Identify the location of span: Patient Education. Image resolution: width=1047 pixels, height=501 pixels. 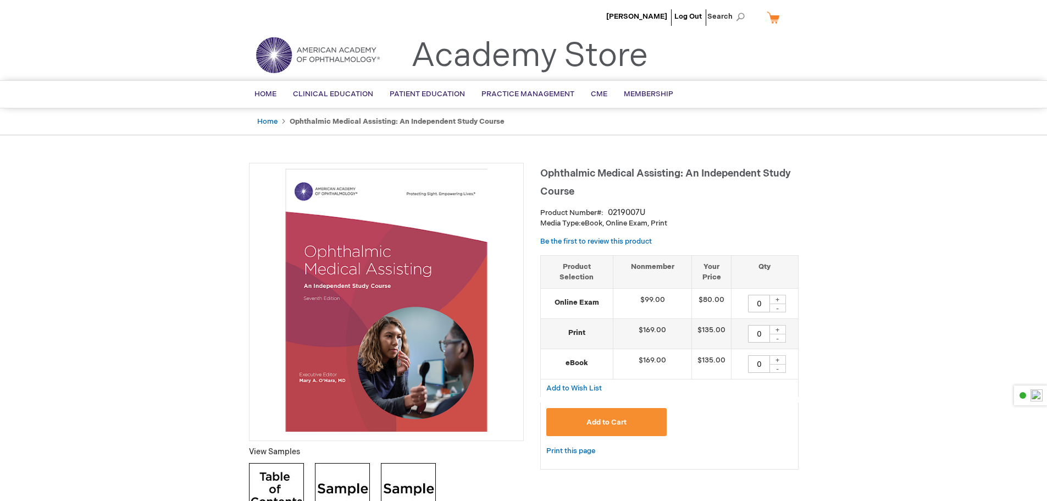
(427, 94).